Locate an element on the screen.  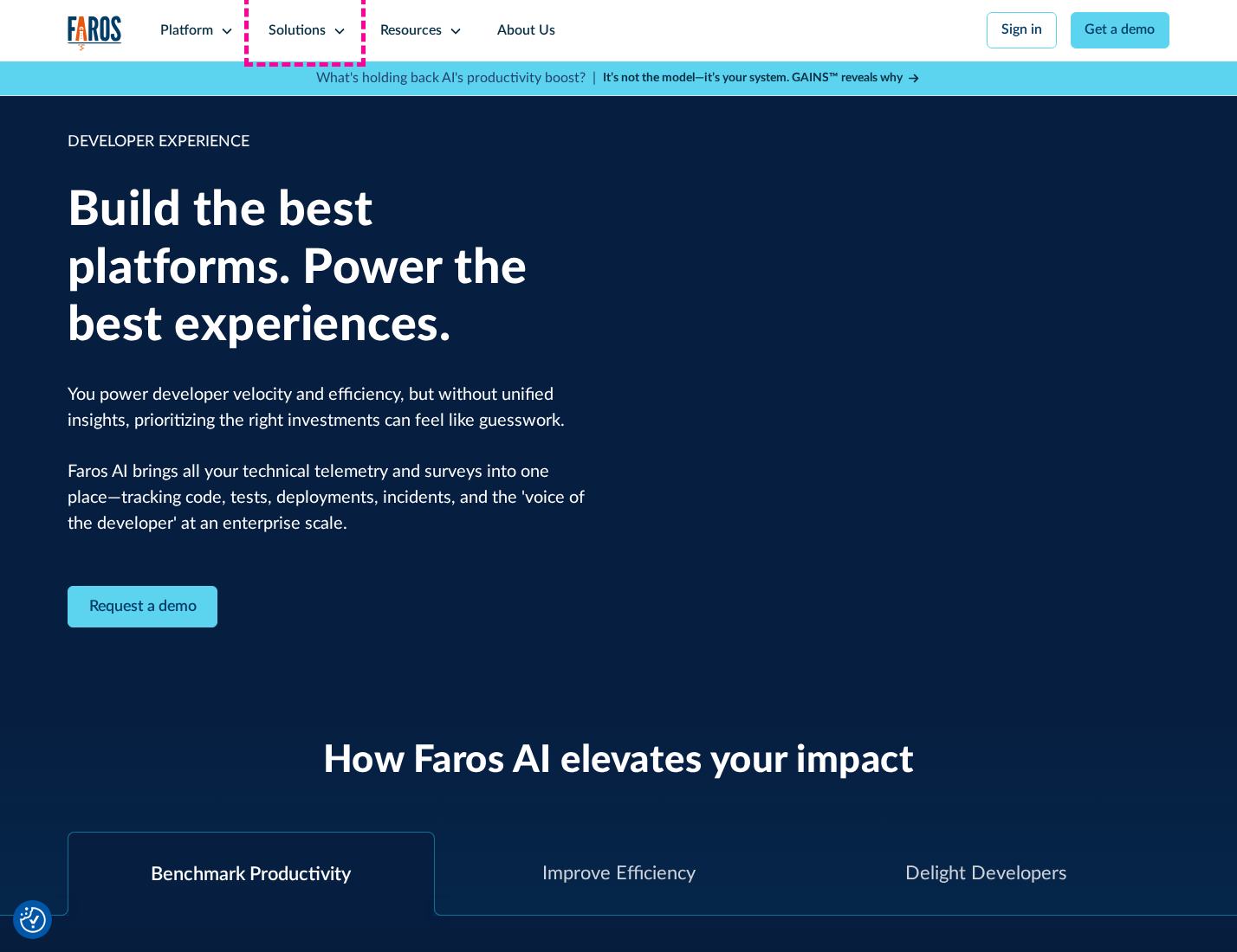
button: Cookie Settings is located at coordinates (33, 921).